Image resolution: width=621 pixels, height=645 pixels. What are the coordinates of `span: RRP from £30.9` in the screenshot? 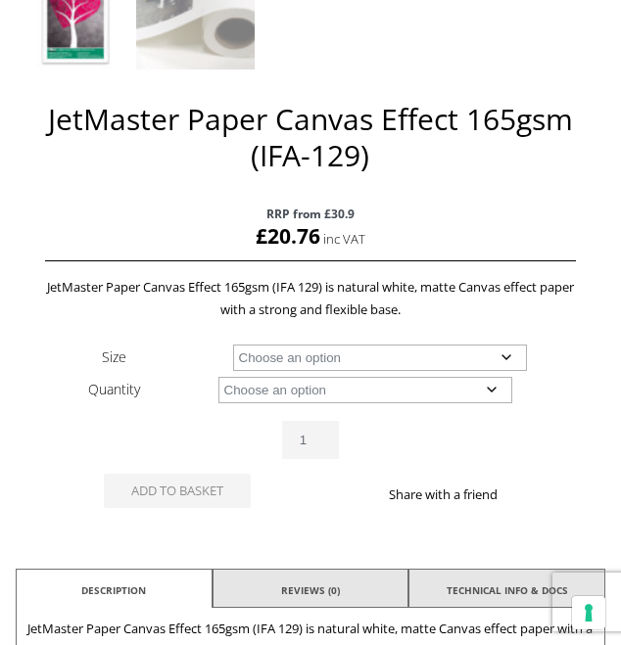 It's located at (310, 213).